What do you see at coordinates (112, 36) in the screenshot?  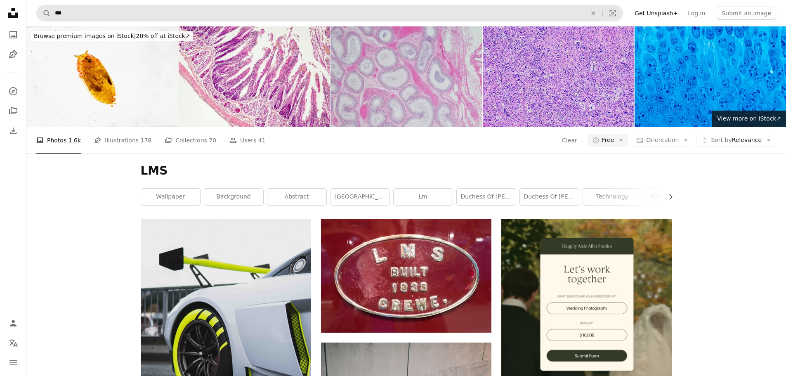 I see `a: Browse premium images on iStock|20% off at iStock↗` at bounding box center [112, 36].